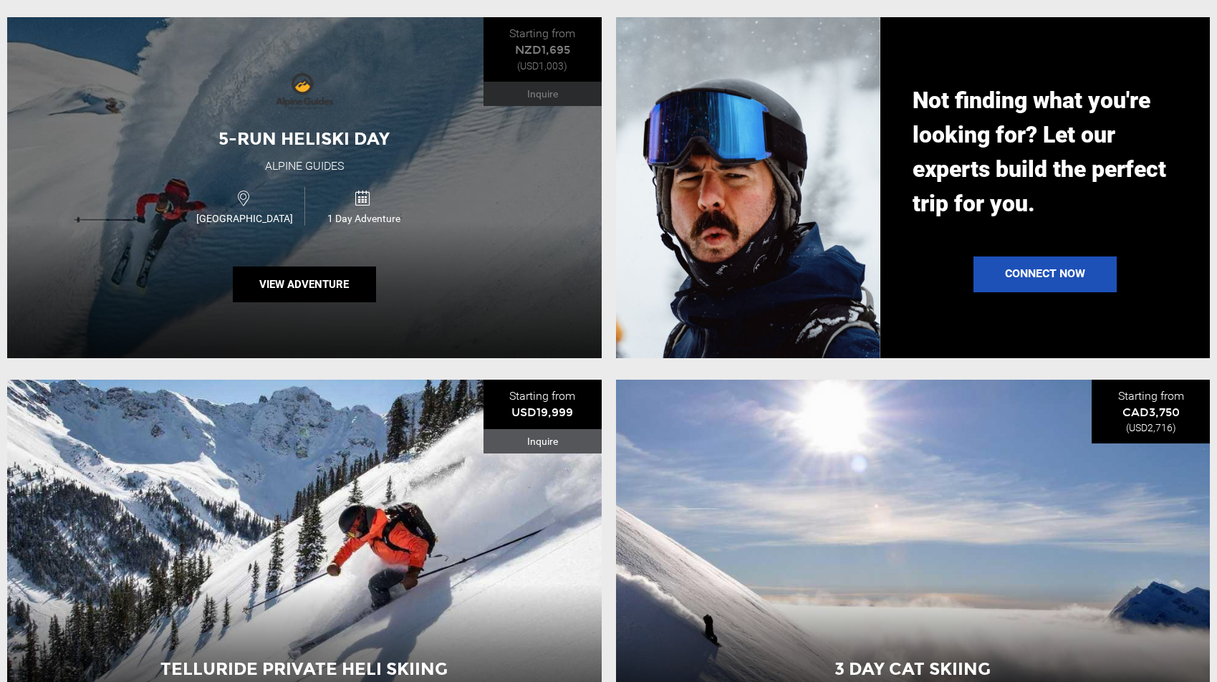  I want to click on div: Alpine Guides, so click(304, 166).